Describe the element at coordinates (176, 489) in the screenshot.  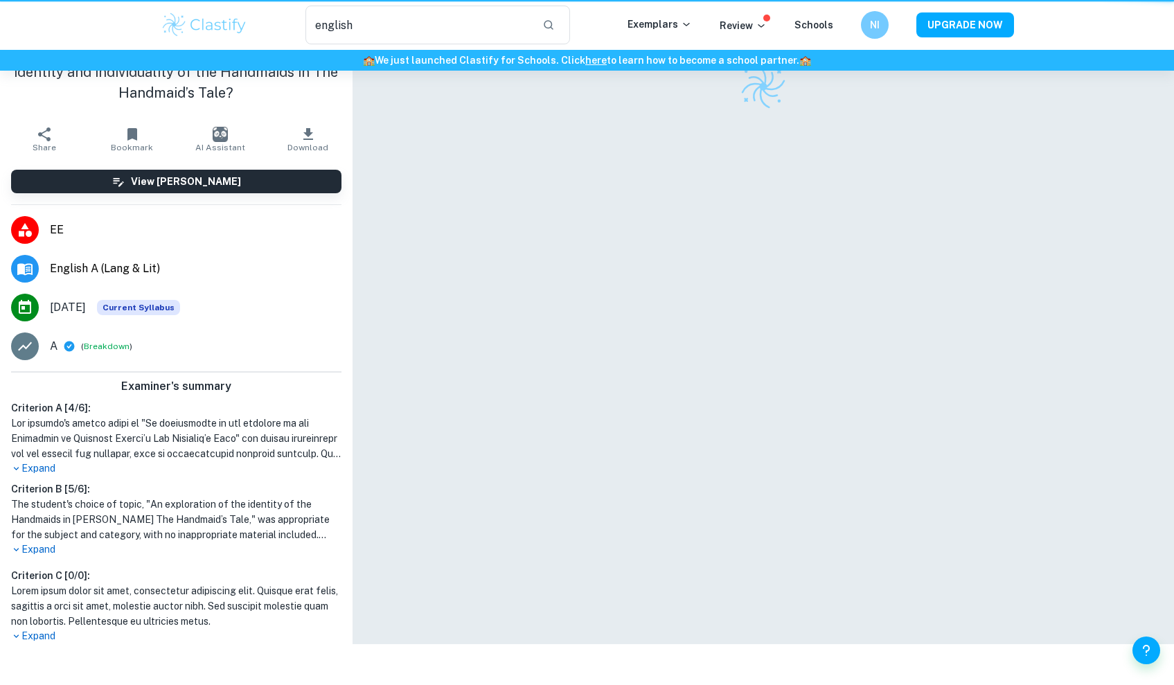
I see `h6: Criterion B [ 5 / 6 ]:` at that location.